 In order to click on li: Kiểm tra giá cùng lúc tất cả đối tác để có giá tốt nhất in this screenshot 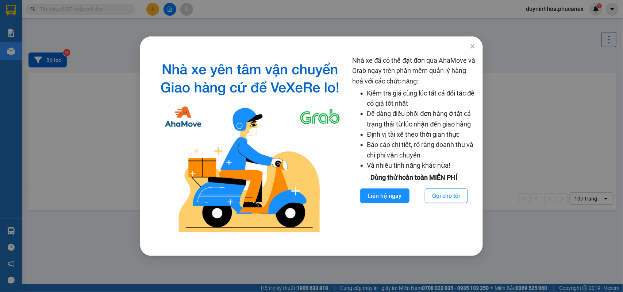, I will do `click(421, 98)`.